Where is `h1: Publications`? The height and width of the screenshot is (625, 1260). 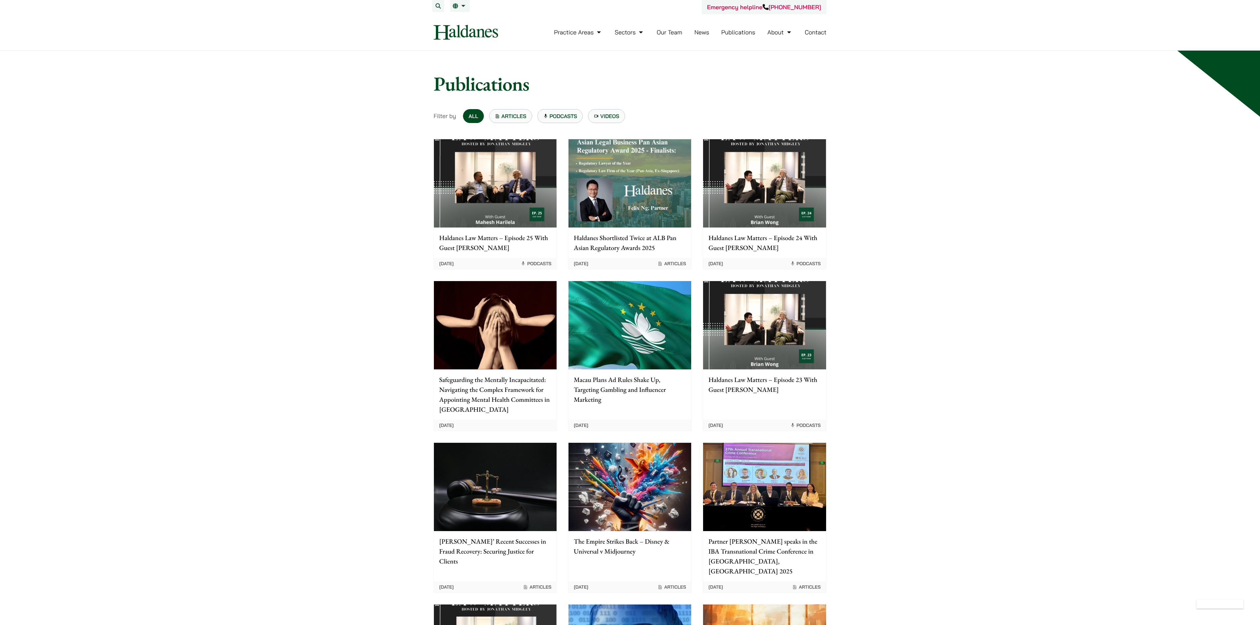 h1: Publications is located at coordinates (630, 84).